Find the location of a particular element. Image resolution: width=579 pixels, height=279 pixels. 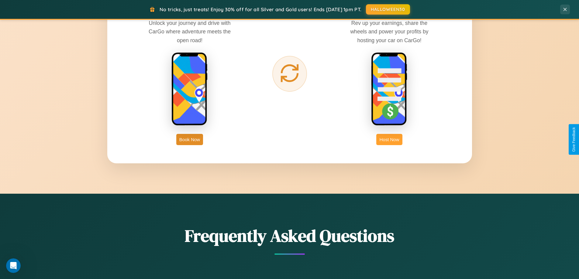

h2: Frequently Asked Questions is located at coordinates (290, 236).